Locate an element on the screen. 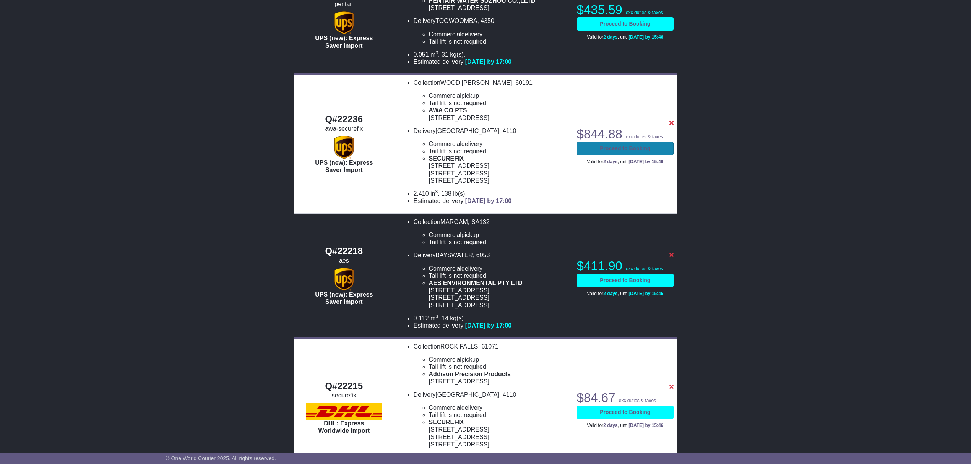 The height and width of the screenshot is (464, 971). span: ROCK FALLS is located at coordinates (459, 346).